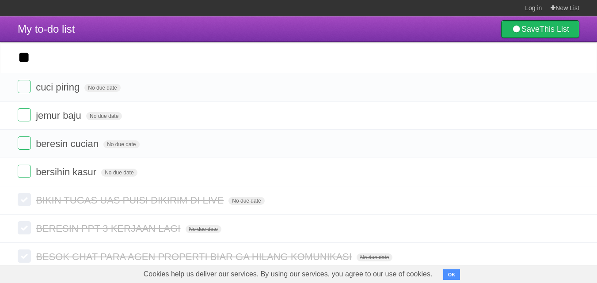 The image size is (597, 283). I want to click on span: BESOK CHAT PARA AGEN PROPERTI BIAR GA HILANG KOMUNIKASI, so click(195, 257).